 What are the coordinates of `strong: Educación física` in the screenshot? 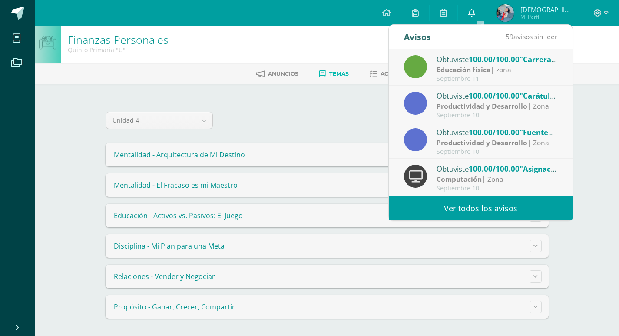 It's located at (463, 69).